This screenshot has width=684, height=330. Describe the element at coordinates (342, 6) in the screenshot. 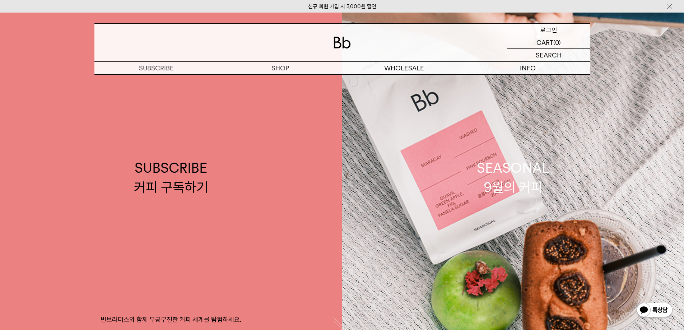

I see `a: 신규 회원 가입 시 3,000원 할인` at that location.